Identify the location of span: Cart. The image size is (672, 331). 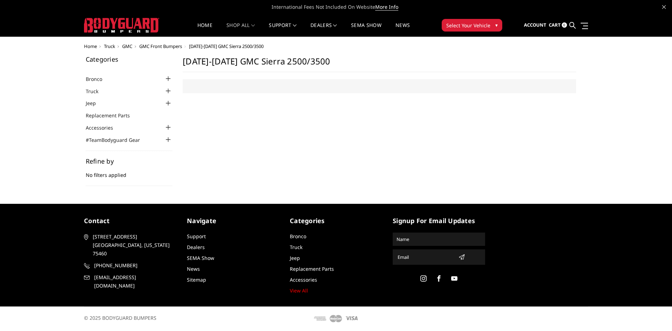
(555, 25).